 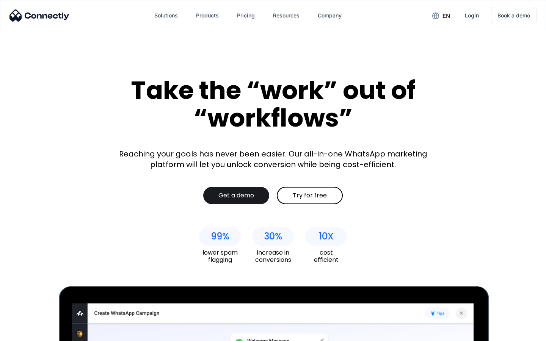 What do you see at coordinates (326, 256) in the screenshot?
I see `div: cost efficient` at bounding box center [326, 256].